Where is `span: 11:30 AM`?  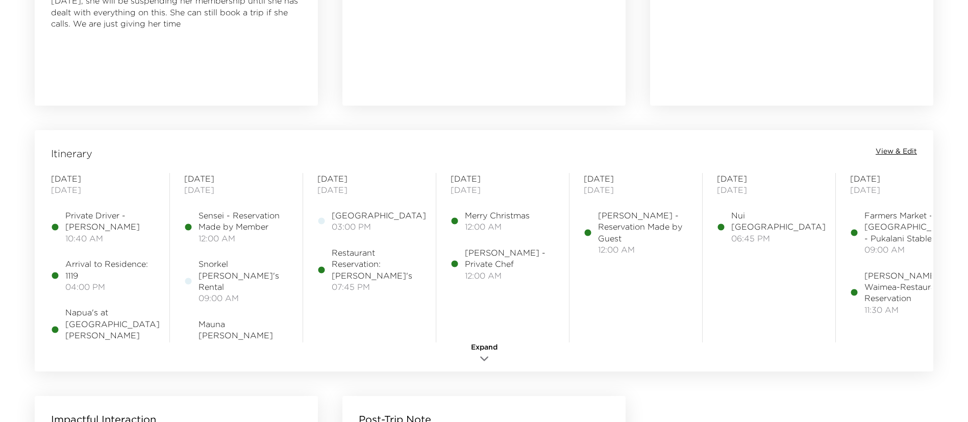
span: 11:30 AM is located at coordinates (909, 310).